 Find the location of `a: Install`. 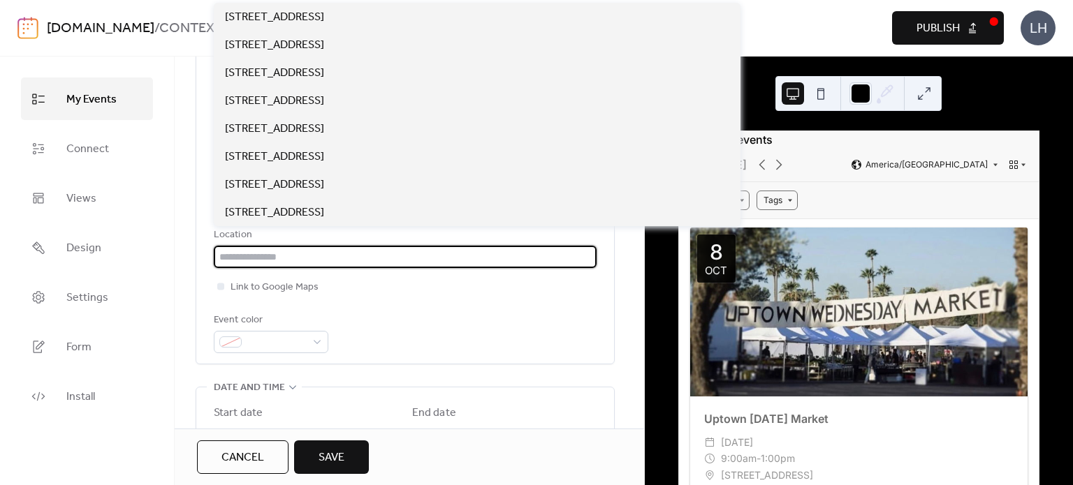

a: Install is located at coordinates (87, 396).